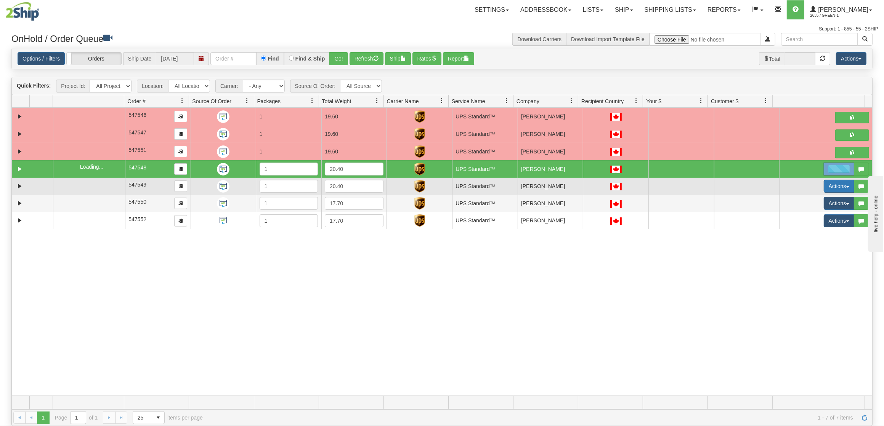 This screenshot has width=884, height=426. What do you see at coordinates (137, 185) in the screenshot?
I see `span: 547549` at bounding box center [137, 185].